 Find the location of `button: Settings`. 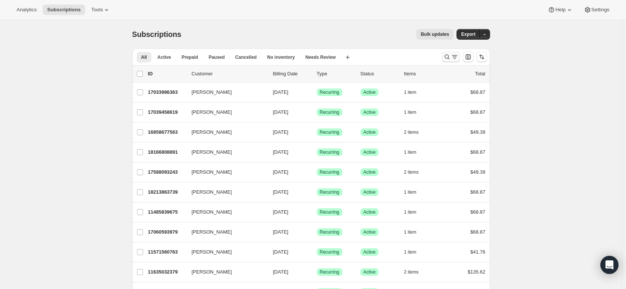

button: Settings is located at coordinates (597, 10).